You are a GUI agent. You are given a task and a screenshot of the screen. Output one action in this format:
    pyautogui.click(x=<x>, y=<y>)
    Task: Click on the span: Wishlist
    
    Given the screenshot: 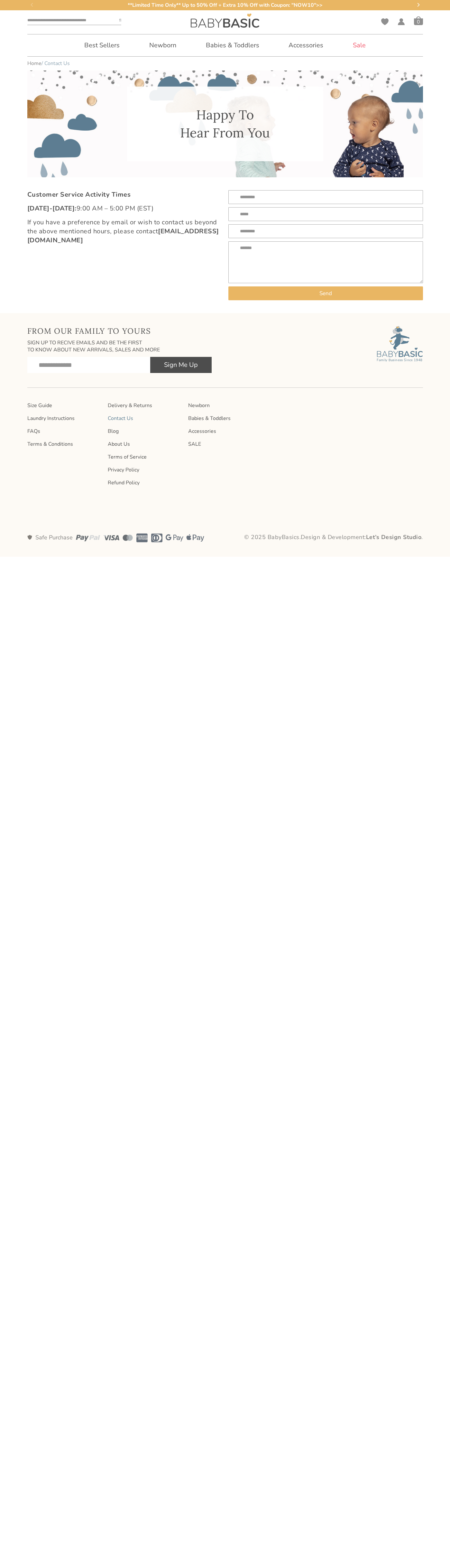 What is the action you would take?
    pyautogui.click(x=385, y=23)
    